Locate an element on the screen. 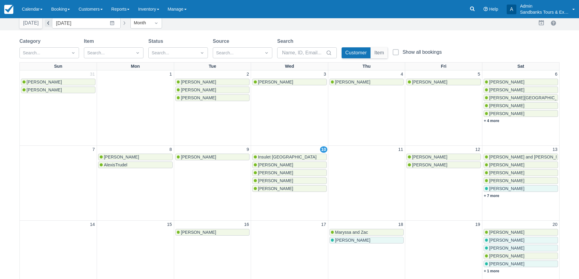 The height and width of the screenshot is (279, 579). div: A is located at coordinates (511, 9).